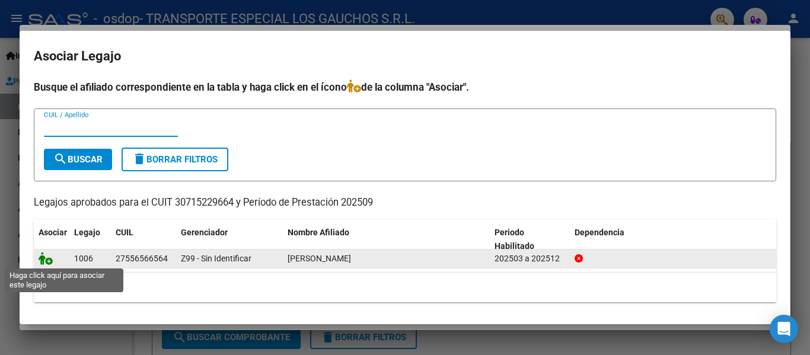 The image size is (810, 355). I want to click on span: Z99 - Sin Identificar, so click(216, 258).